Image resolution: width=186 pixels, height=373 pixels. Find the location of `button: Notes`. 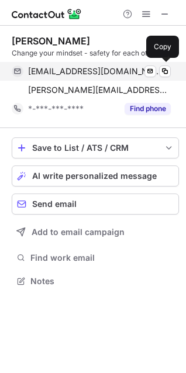

button: Notes is located at coordinates (95, 281).